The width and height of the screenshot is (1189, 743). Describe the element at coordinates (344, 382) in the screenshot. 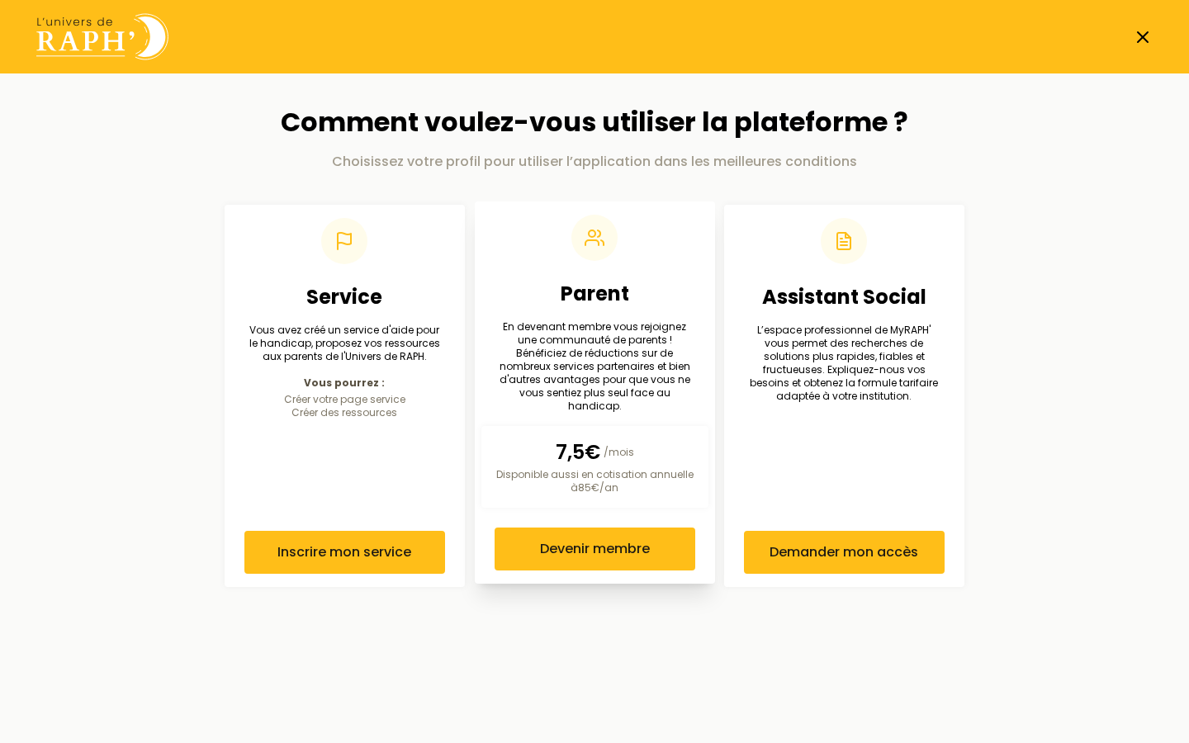

I see `p: Vous pourrez :` at that location.